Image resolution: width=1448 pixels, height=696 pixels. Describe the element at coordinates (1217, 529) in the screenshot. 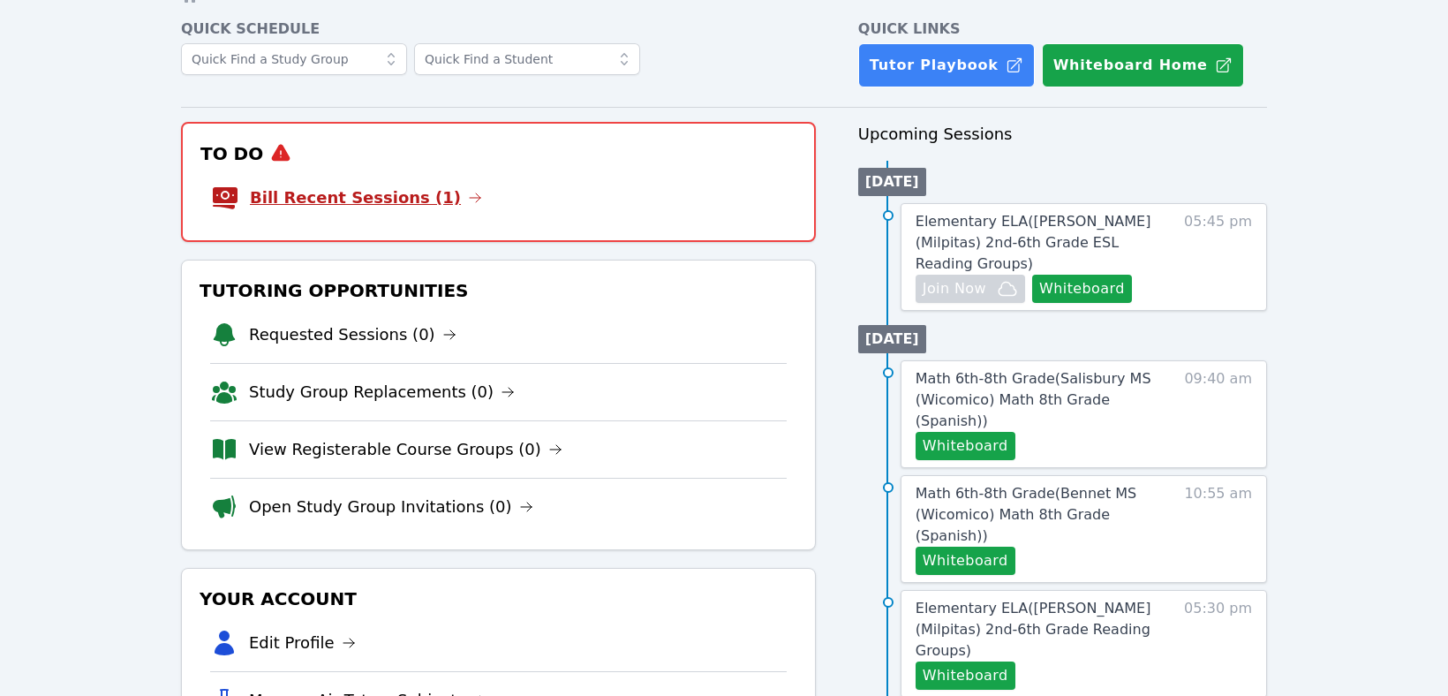

I see `span: 10:55 am` at that location.